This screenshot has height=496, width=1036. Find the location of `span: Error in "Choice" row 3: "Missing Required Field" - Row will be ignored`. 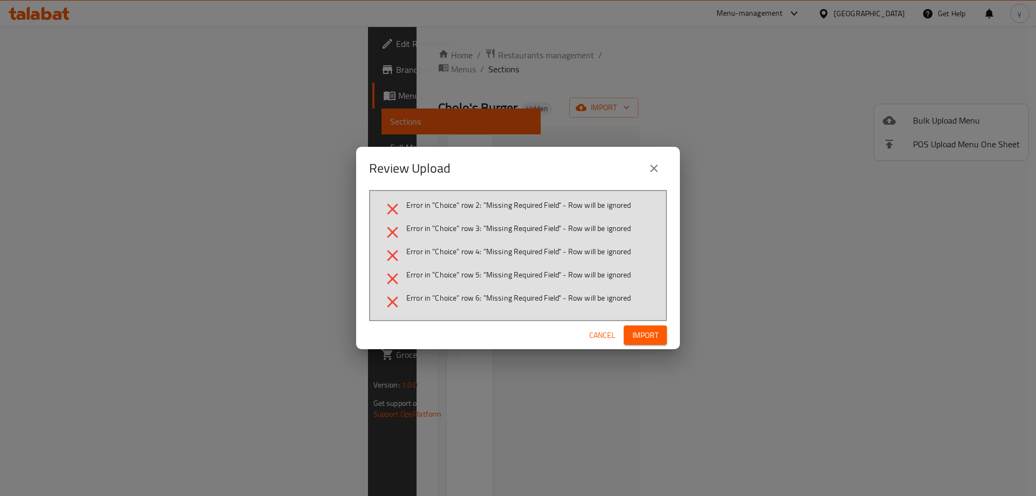

span: Error in "Choice" row 3: "Missing Required Field" - Row will be ignored is located at coordinates (519, 228).